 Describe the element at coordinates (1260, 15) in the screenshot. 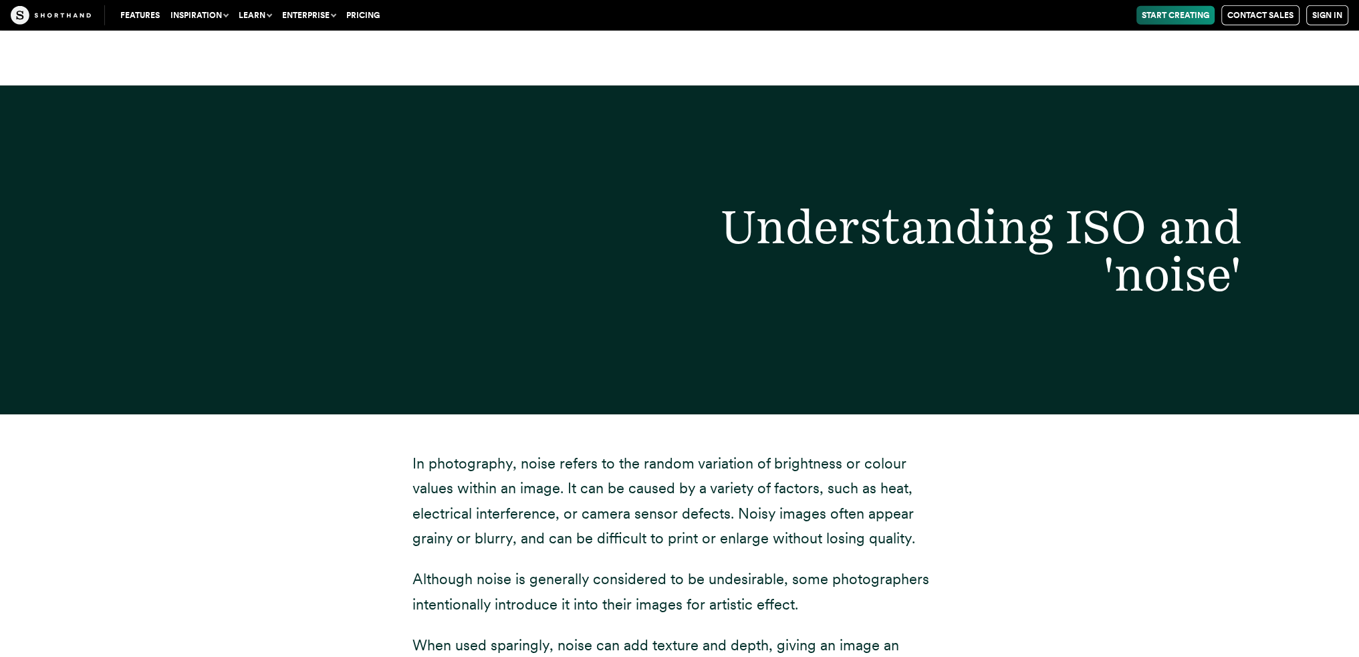

I see `a: Contact Sales` at that location.